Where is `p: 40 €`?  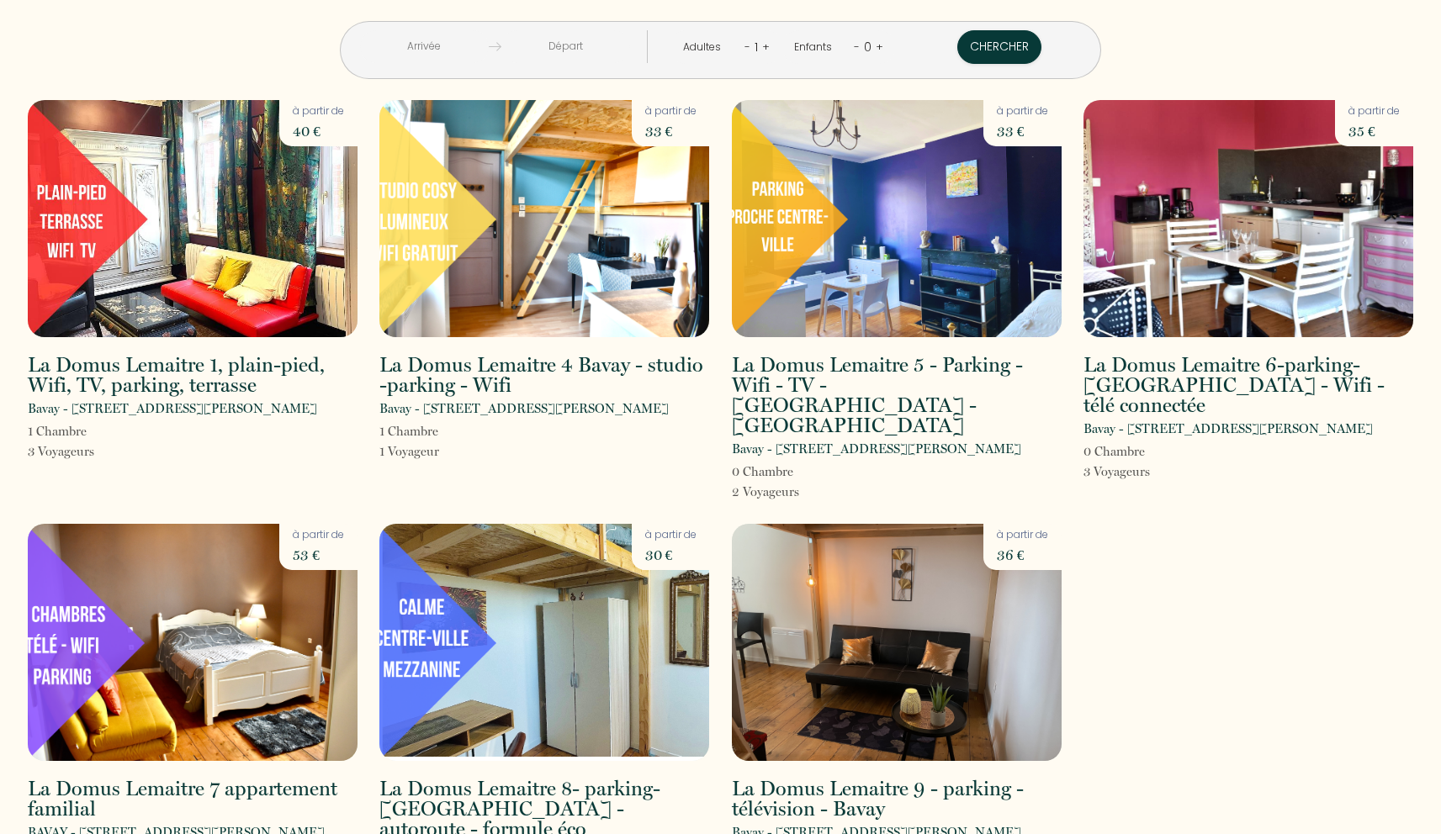 p: 40 € is located at coordinates (318, 131).